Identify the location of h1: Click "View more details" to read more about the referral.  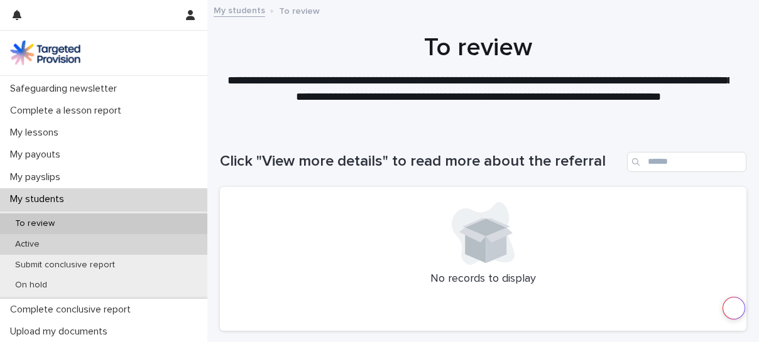
(421, 161).